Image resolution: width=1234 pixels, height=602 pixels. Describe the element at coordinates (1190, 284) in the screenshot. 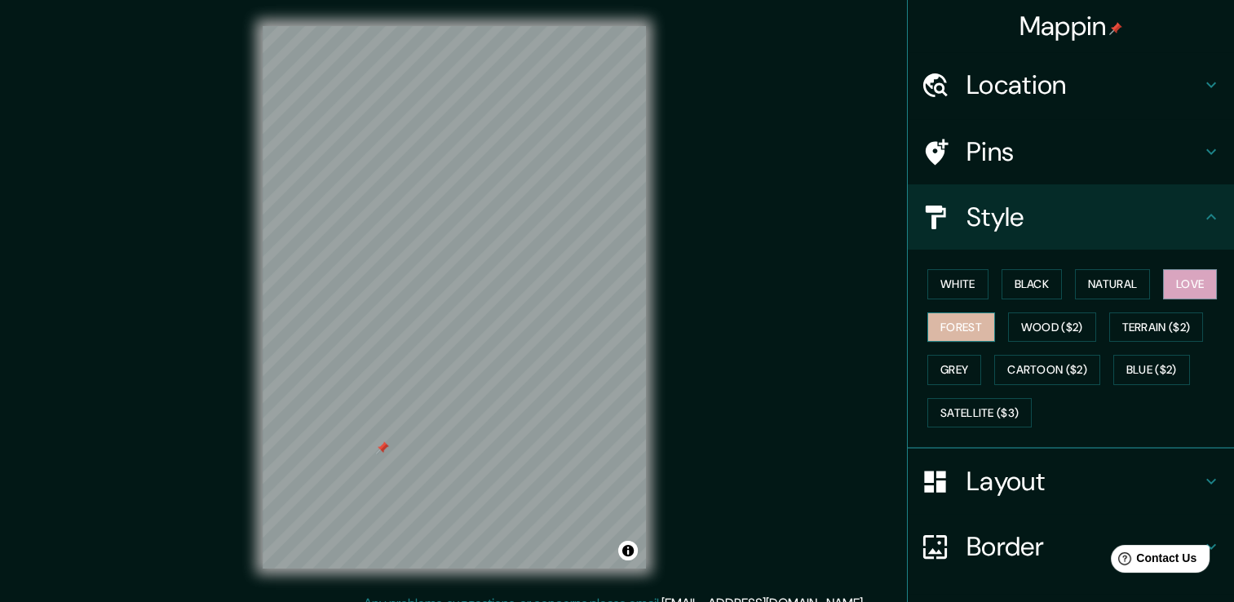

I see `button: Love` at that location.